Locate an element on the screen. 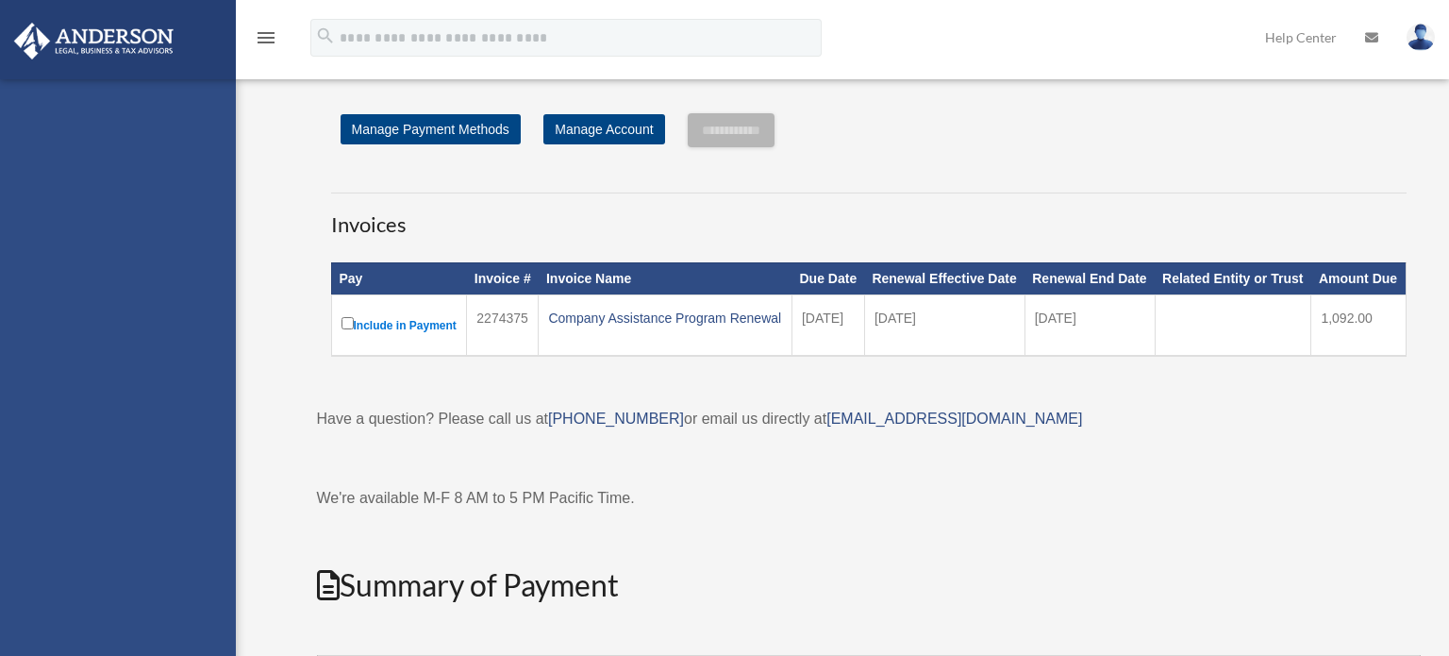 The height and width of the screenshot is (656, 1449). th: Pay is located at coordinates (399, 278).